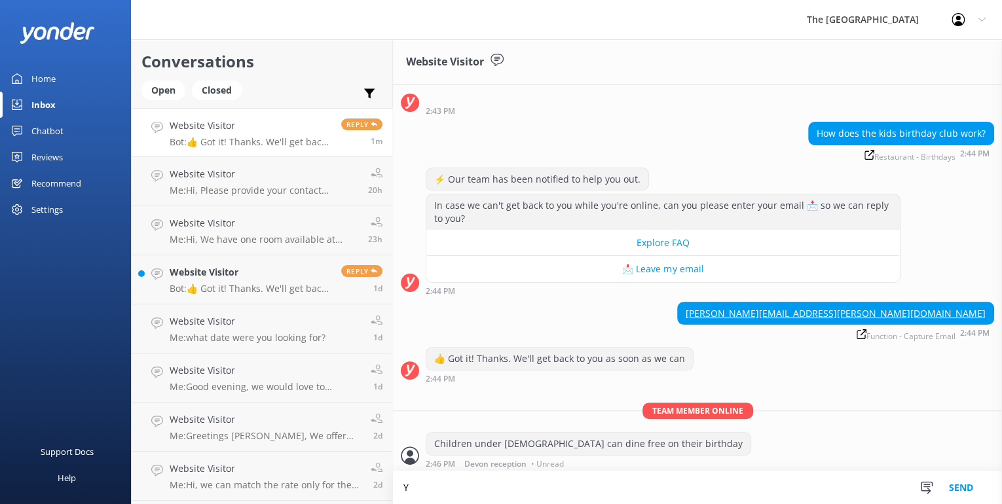 The image size is (1002, 504). Describe the element at coordinates (495, 464) in the screenshot. I see `span: Devon reception` at that location.